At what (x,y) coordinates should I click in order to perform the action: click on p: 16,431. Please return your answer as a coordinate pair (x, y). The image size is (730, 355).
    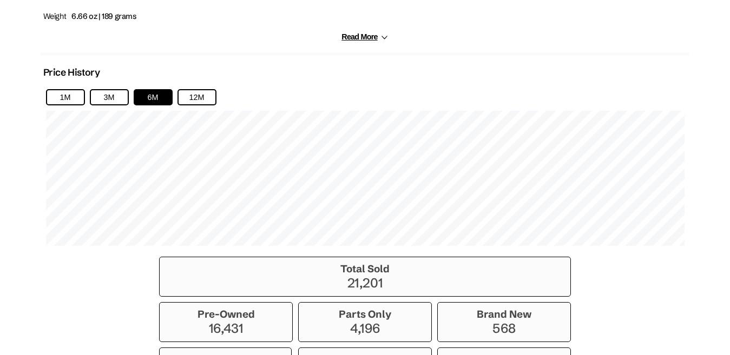
    Looking at the image, I should click on (226, 328).